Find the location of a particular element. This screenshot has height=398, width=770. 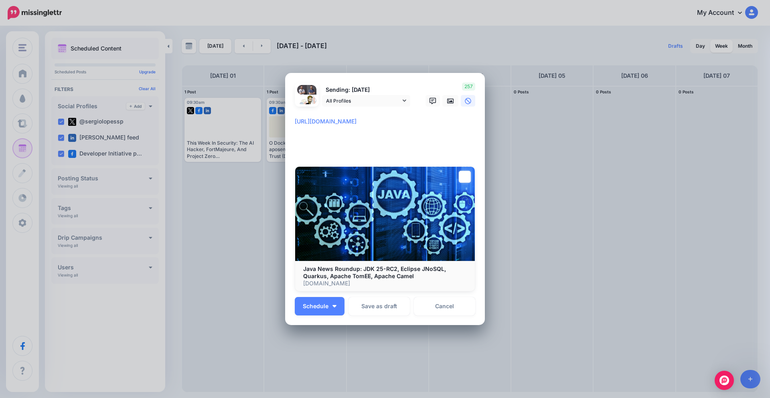

span: All Profiles is located at coordinates (363, 101).